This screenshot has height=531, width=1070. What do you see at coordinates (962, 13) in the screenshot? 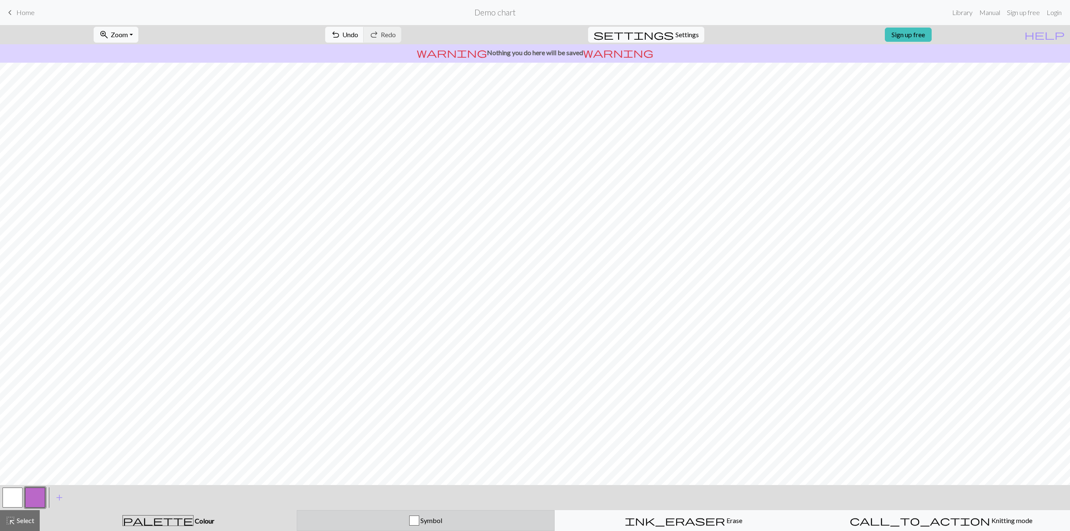
I see `a: Library` at bounding box center [962, 13].